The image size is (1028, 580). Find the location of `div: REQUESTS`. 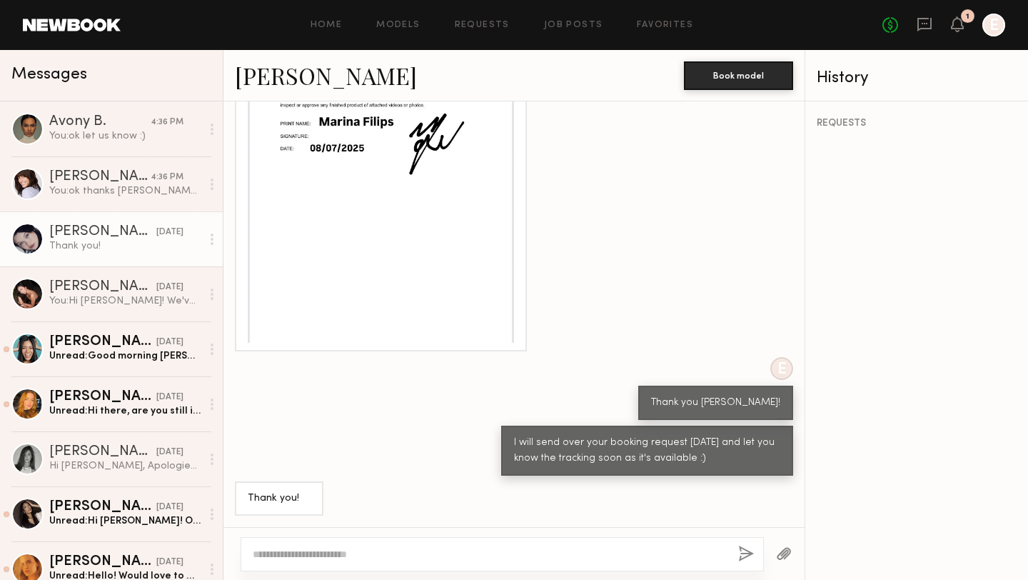

div: REQUESTS is located at coordinates (917, 124).